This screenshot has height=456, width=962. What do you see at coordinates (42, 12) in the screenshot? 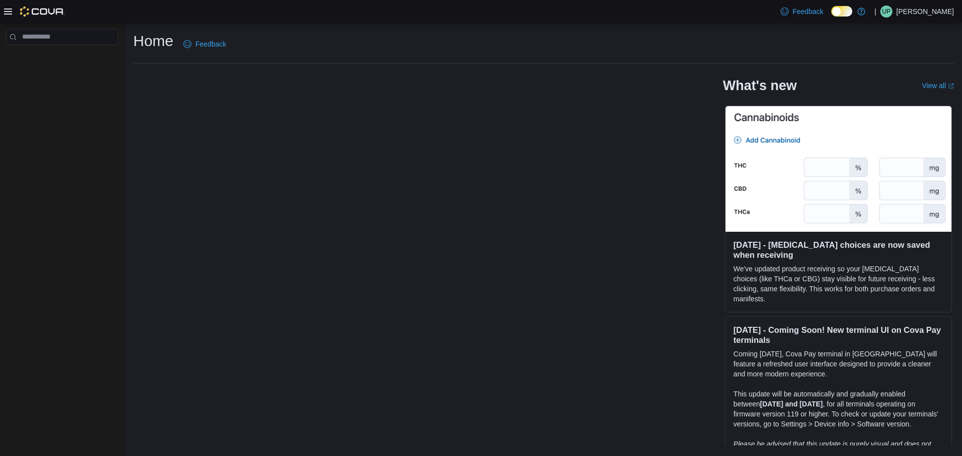
I see `img: Cova` at bounding box center [42, 12].